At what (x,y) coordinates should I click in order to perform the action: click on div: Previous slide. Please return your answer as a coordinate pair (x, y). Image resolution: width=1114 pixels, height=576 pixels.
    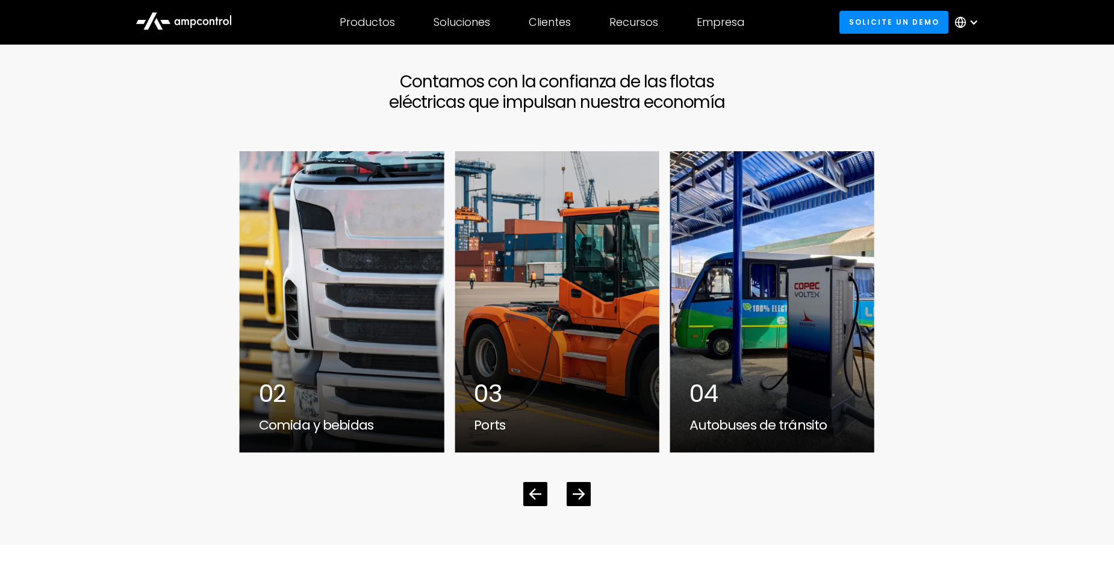
    Looking at the image, I should click on (535, 494).